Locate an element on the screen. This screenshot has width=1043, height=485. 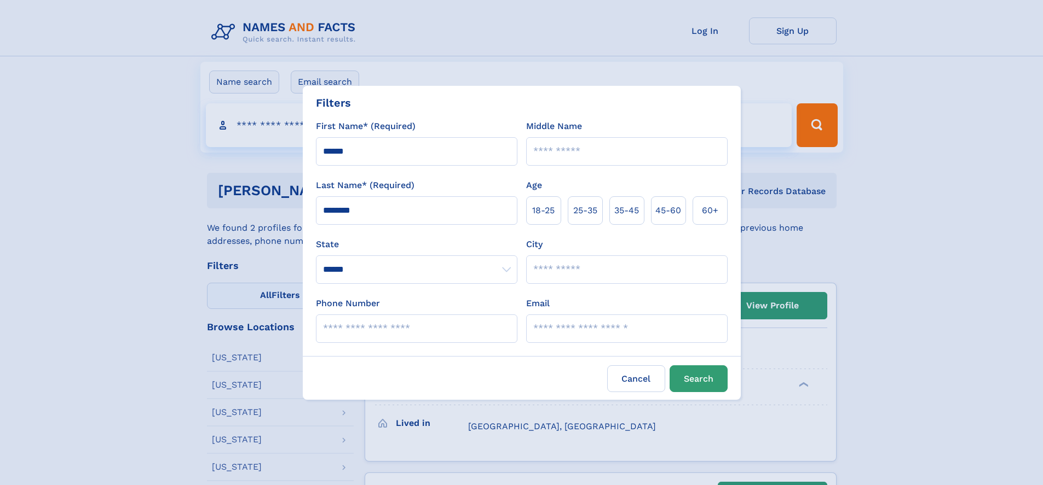
label: Email is located at coordinates (537, 304).